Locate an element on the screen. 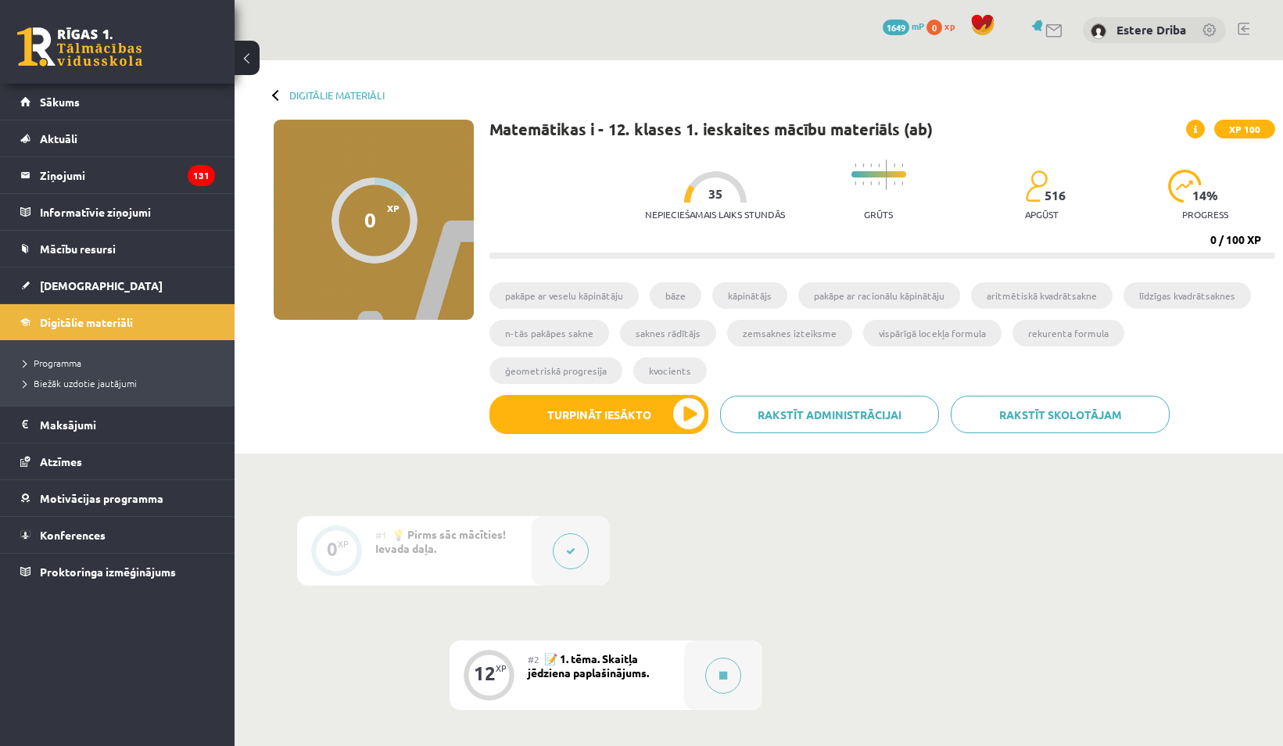  span: #2 is located at coordinates (533, 659).